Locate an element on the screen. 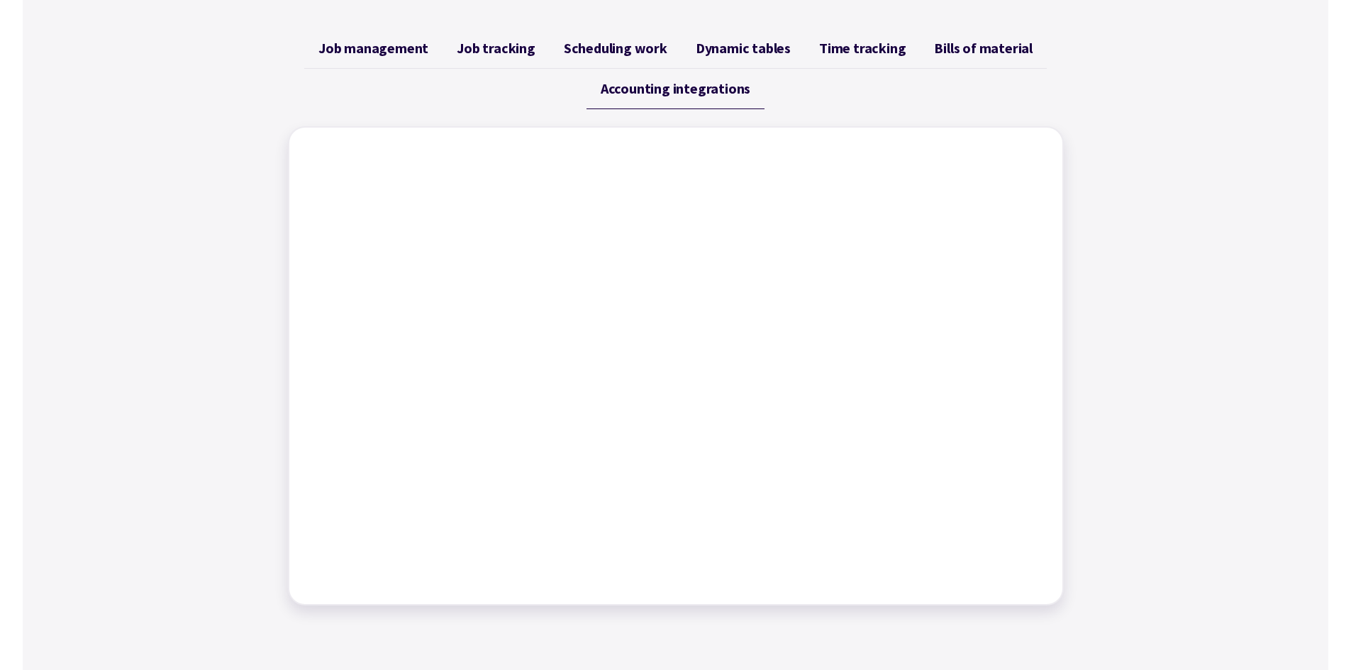 This screenshot has width=1351, height=670. span: Time tracking is located at coordinates (862, 48).